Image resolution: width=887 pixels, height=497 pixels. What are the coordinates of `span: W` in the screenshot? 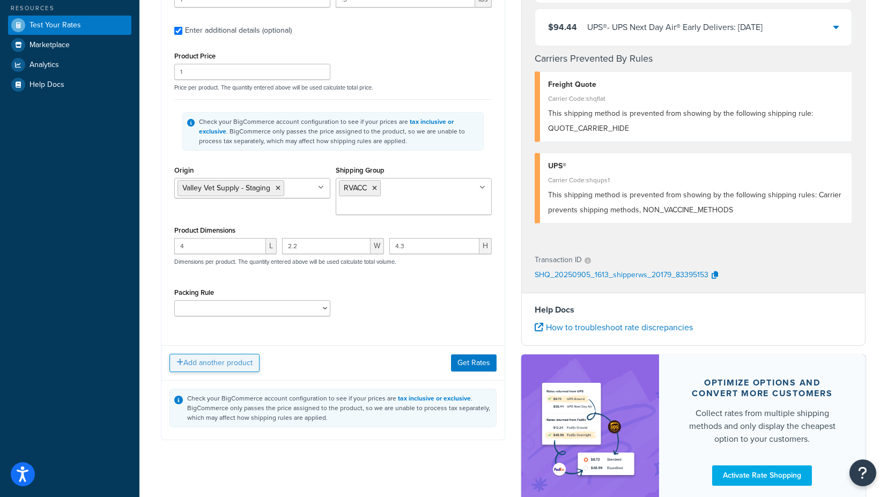 It's located at (377, 246).